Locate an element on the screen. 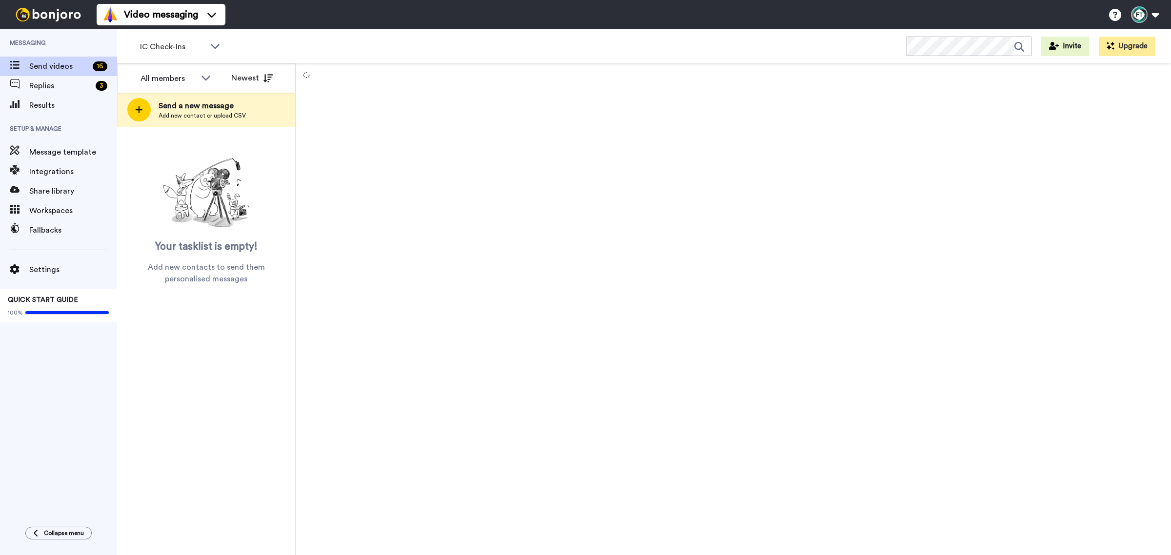  button: Newest is located at coordinates (252, 78).